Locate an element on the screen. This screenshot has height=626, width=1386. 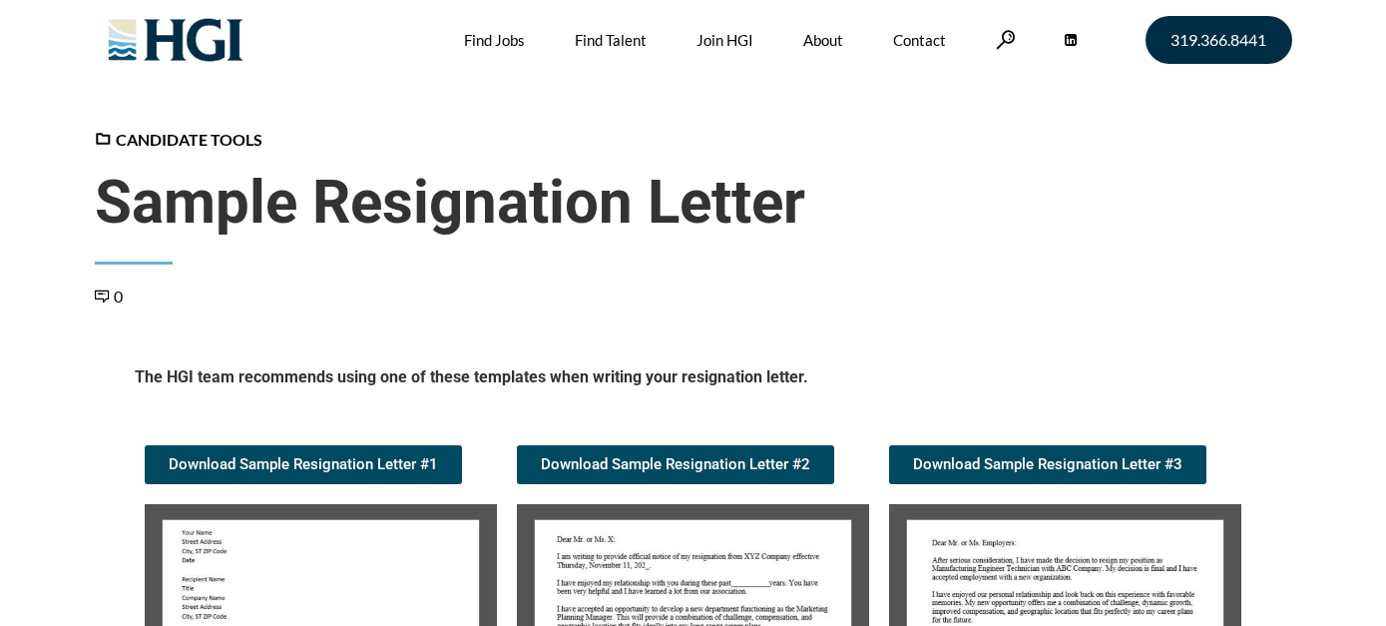
a: Candidate Tools is located at coordinates (179, 139).